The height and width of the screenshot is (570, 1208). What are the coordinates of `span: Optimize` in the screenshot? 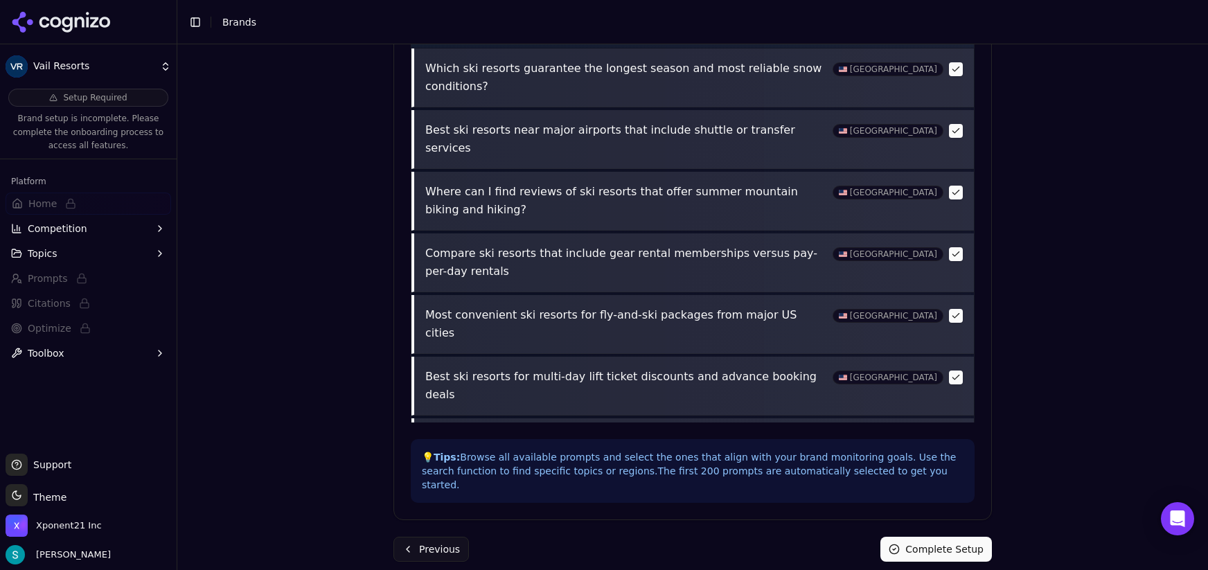 It's located at (49, 328).